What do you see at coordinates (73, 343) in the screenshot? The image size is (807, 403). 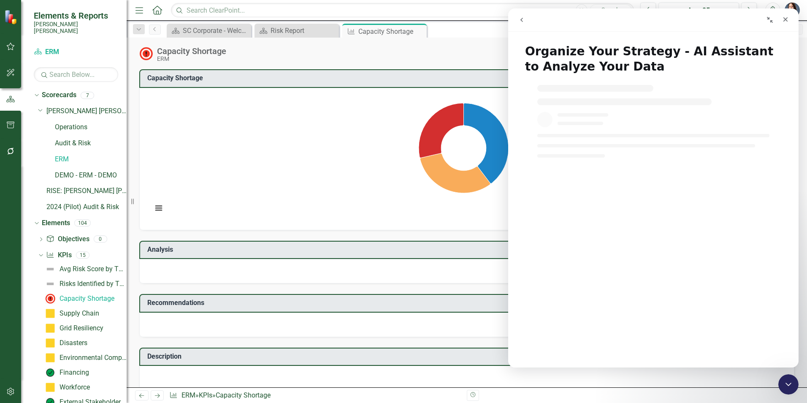 I see `div: Disasters` at bounding box center [73, 343].